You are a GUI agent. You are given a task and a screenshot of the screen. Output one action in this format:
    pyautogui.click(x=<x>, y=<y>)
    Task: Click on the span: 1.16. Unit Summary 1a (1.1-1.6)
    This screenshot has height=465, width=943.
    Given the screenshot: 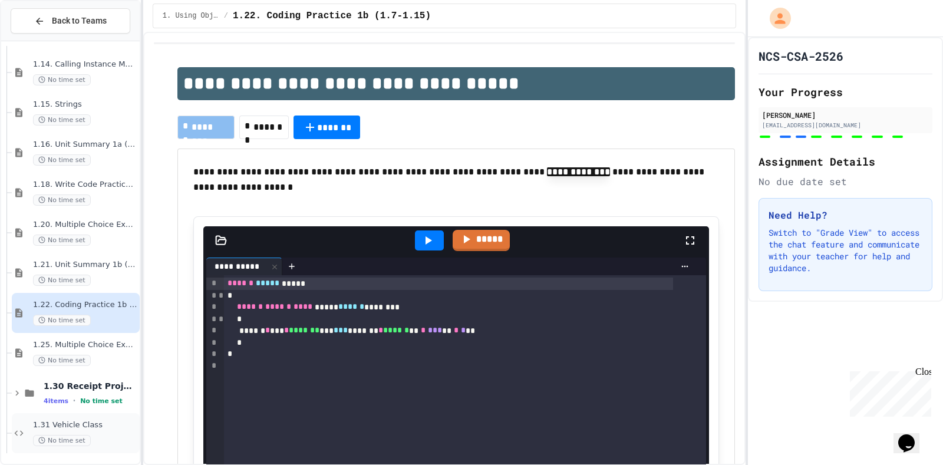 What is the action you would take?
    pyautogui.click(x=85, y=144)
    